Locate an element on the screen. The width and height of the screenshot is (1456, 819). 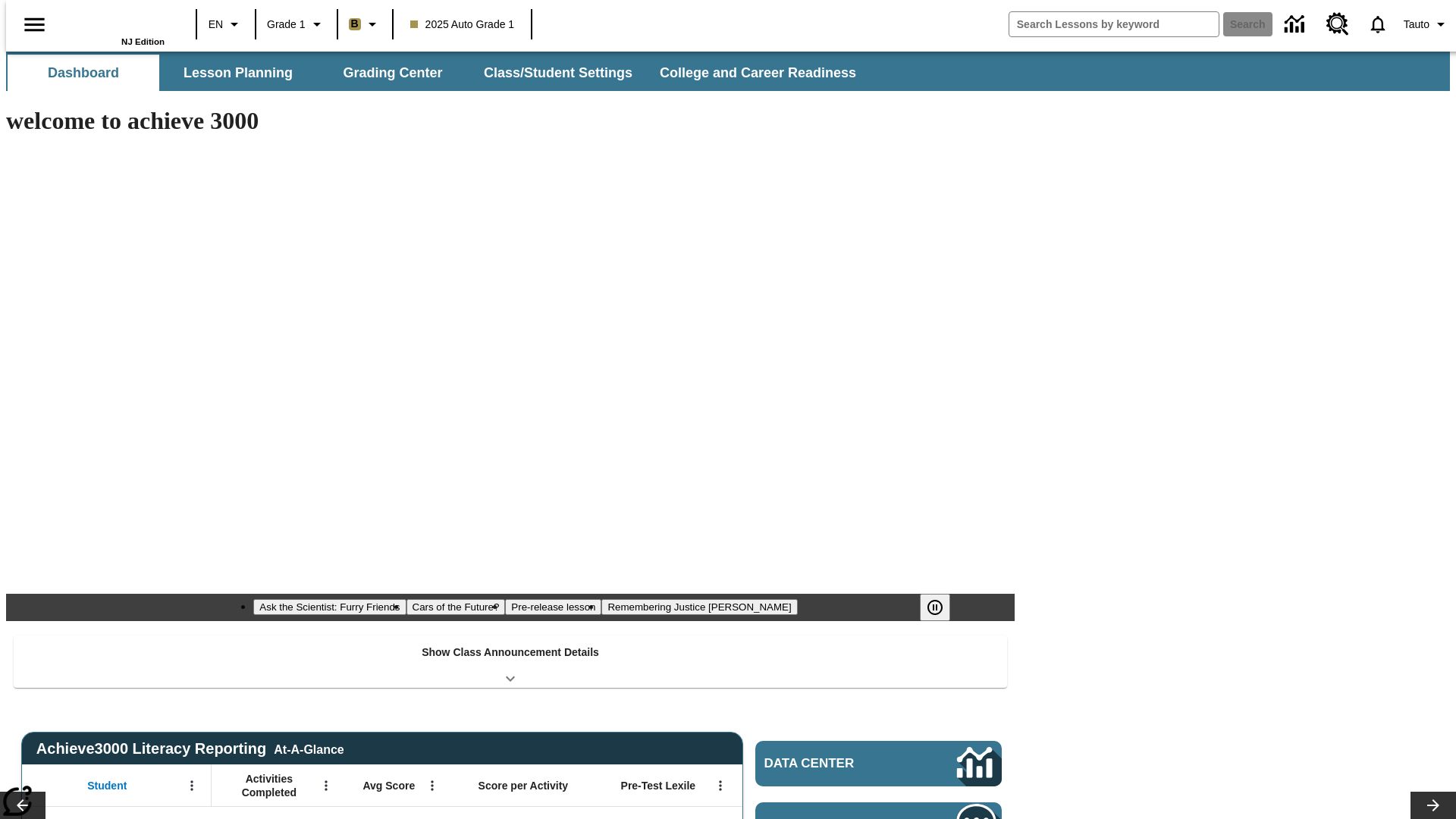
span: Student is located at coordinates (107, 786).